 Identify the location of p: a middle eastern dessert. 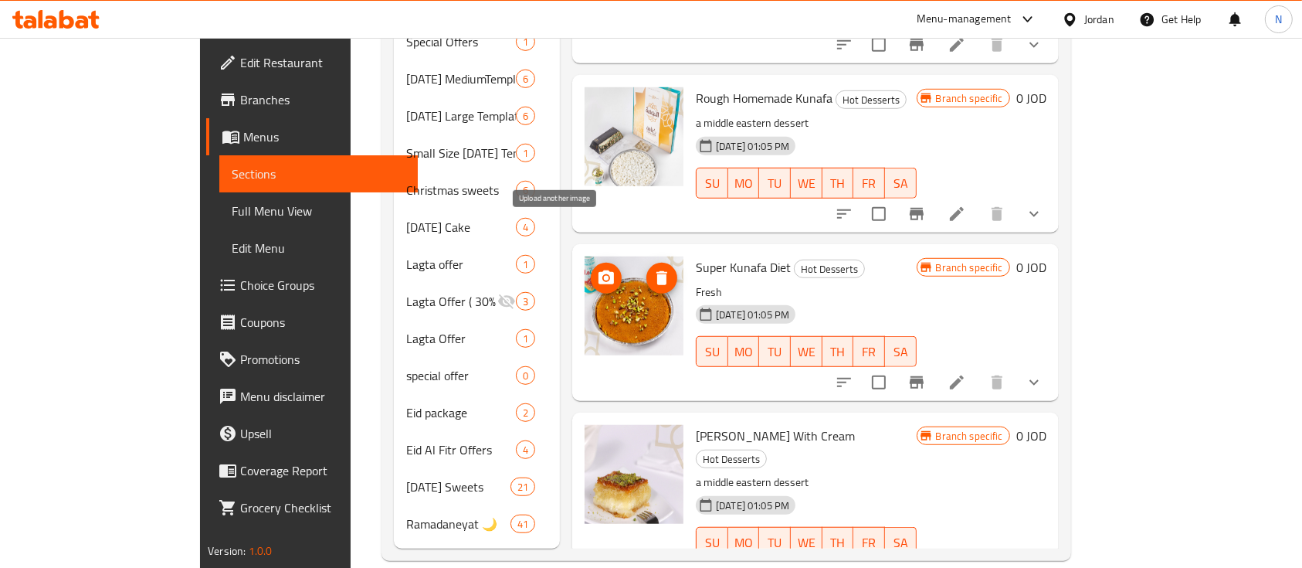
(806, 123).